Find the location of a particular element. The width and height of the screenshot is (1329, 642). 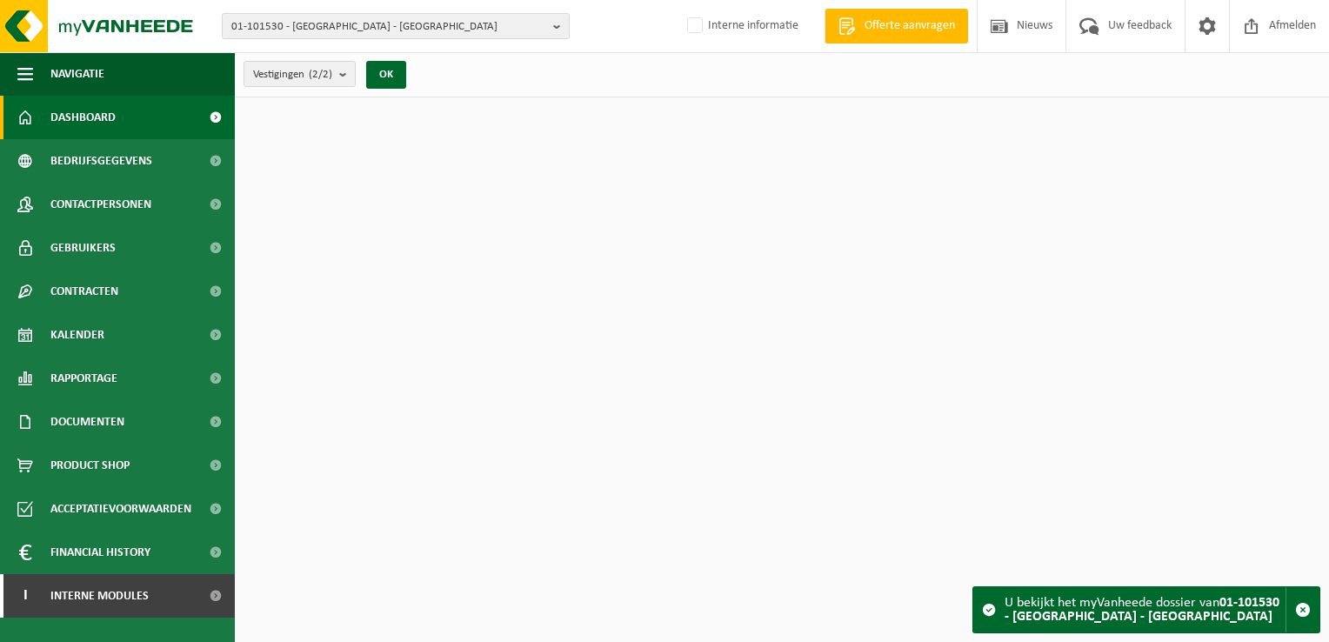

span: Contracten is located at coordinates (84, 291).